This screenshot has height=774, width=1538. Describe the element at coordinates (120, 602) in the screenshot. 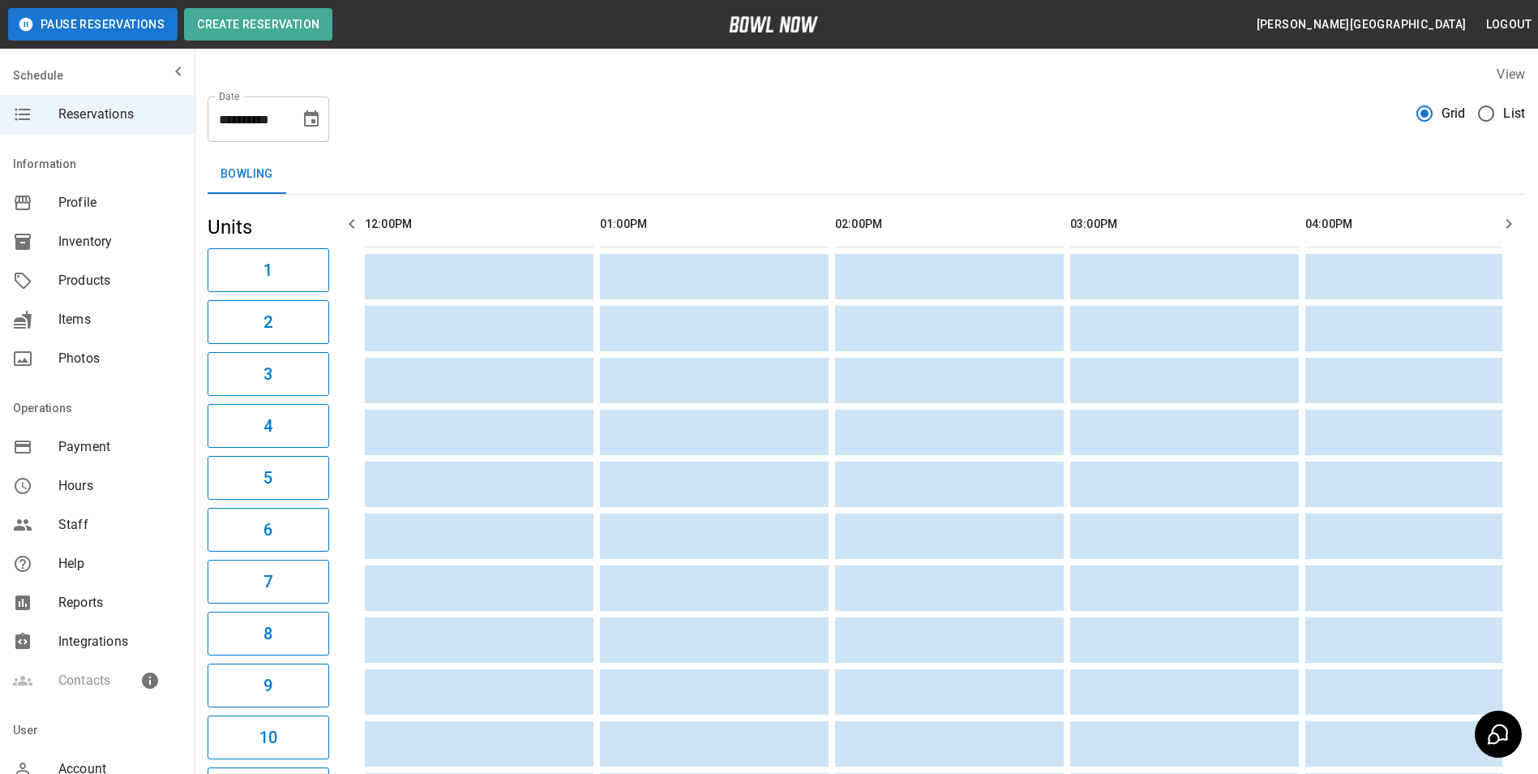

I see `span: Reports` at that location.